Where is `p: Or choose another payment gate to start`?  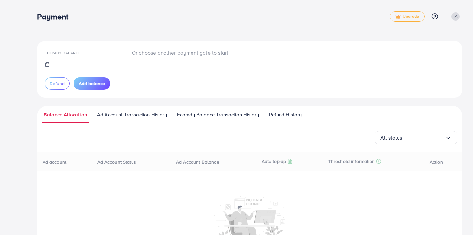 p: Or choose another payment gate to start is located at coordinates (180, 53).